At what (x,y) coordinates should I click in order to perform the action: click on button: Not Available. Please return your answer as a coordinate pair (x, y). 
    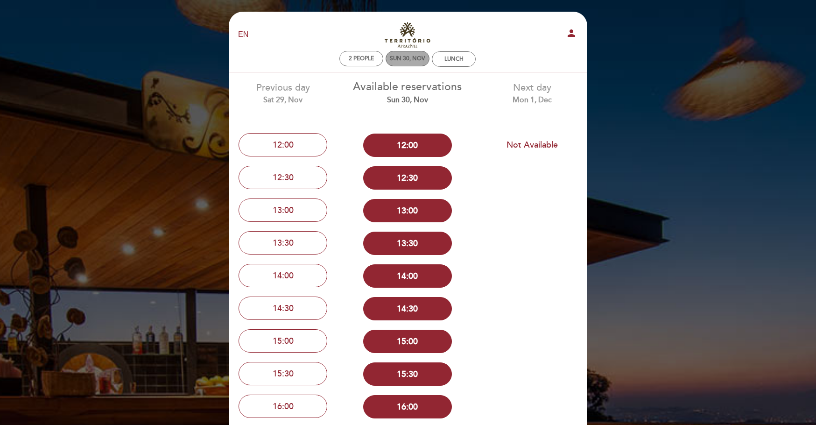
    Looking at the image, I should click on (532, 145).